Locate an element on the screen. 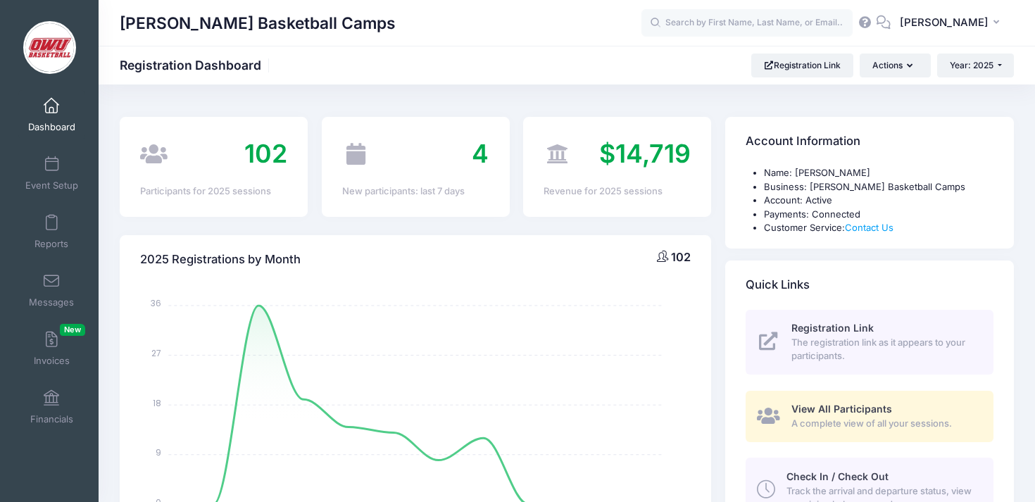 This screenshot has height=502, width=1035. span: Invoices is located at coordinates (51, 361).